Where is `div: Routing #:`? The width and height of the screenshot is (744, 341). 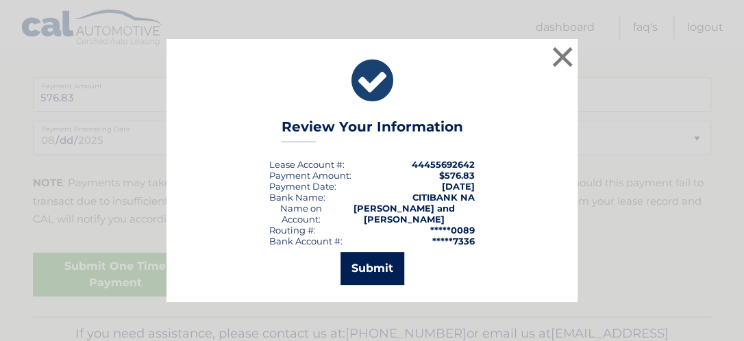 div: Routing #: is located at coordinates (292, 230).